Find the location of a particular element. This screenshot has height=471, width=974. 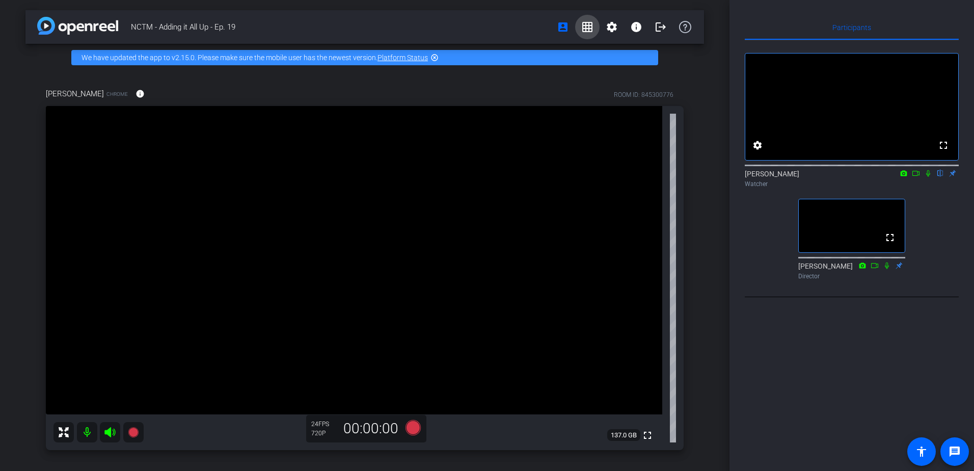

mat-icon: accessibility is located at coordinates (922, 452).